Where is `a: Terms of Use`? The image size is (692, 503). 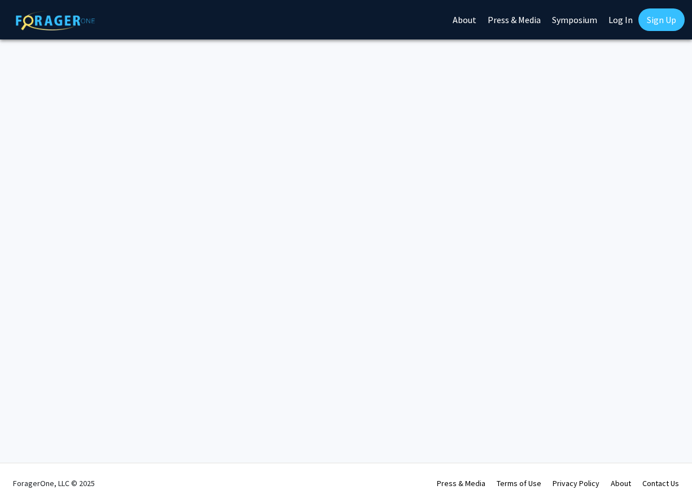
a: Terms of Use is located at coordinates (518, 483).